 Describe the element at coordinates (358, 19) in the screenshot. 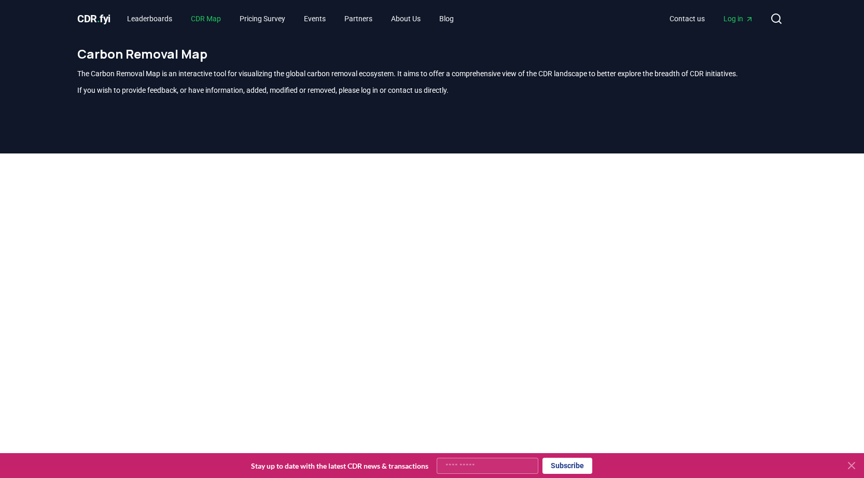

I see `a: Partners` at that location.